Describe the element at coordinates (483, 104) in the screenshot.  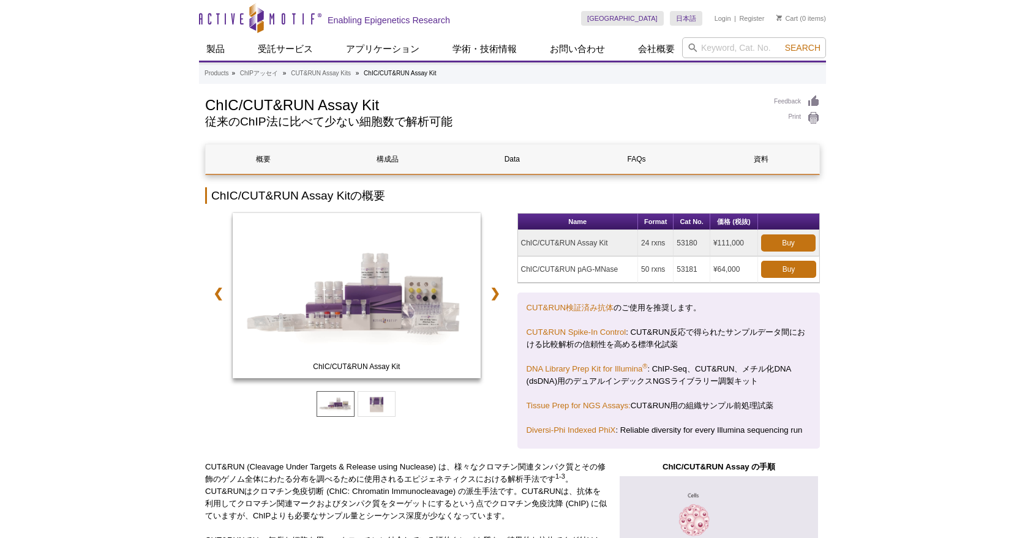
I see `h1: ChIC/CUT&RUN Assay Kit` at that location.